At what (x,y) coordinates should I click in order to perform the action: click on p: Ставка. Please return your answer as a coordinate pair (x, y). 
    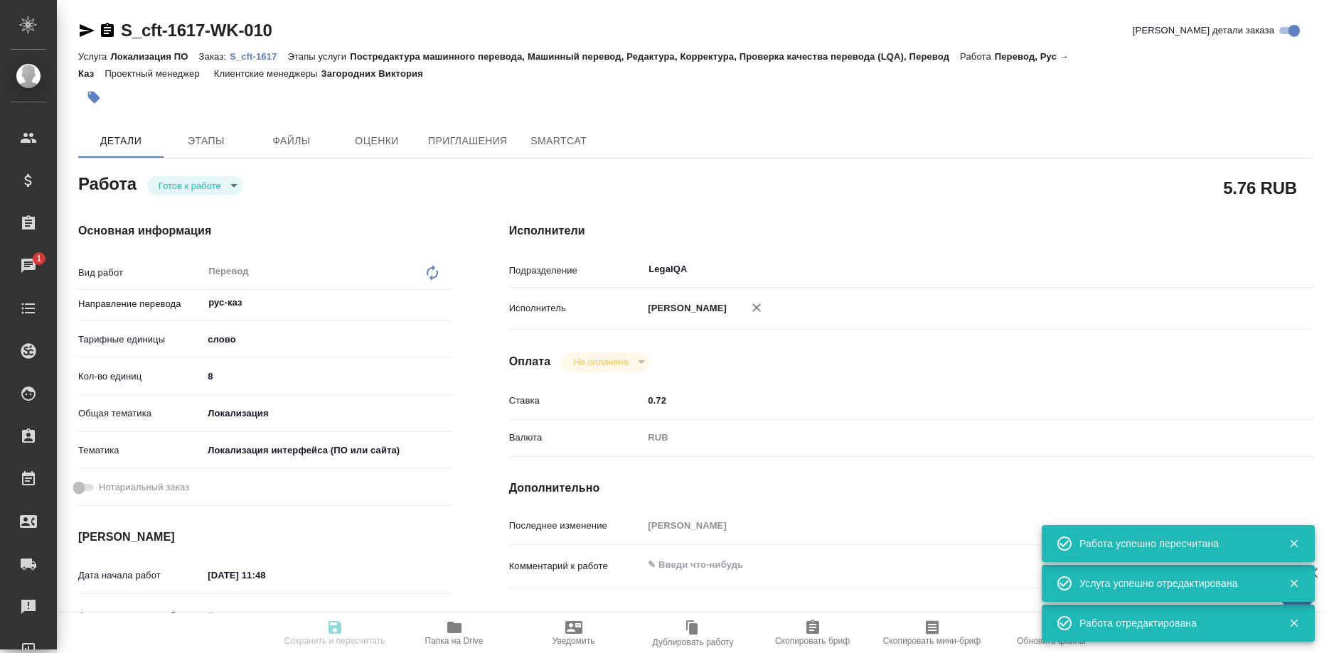
    Looking at the image, I should click on (576, 401).